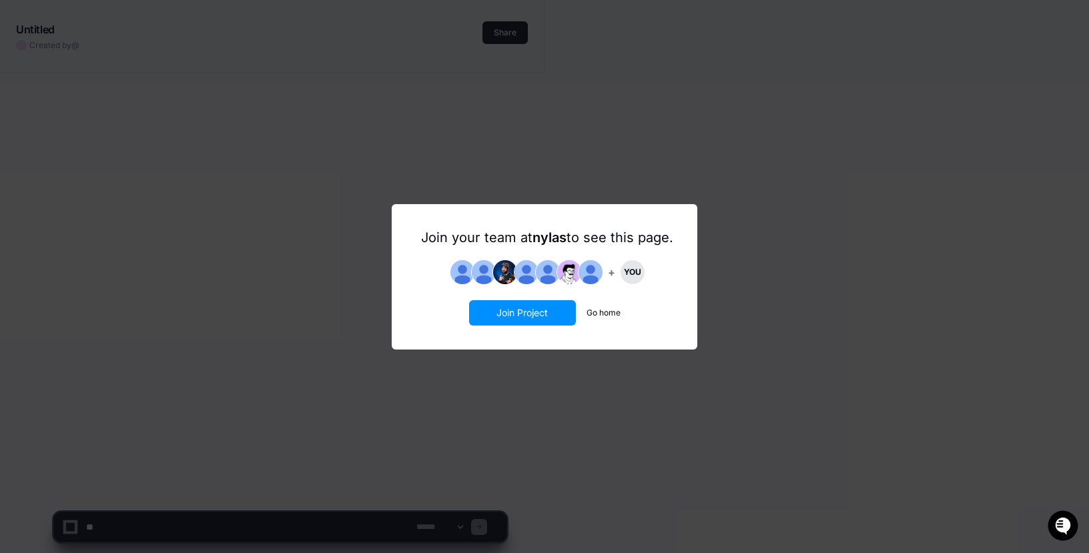 The image size is (1089, 553). Describe the element at coordinates (484, 272) in the screenshot. I see `img: ALV-UjVUajfzmn4iS8o_SZKT-Yqb23rHSpb8xVYwofcRoyN2GHmy2zdYRTtq4emWGhVLCJ1vuuKx9x0hBh_SI5zbwoLUX-ISc...` at that location.